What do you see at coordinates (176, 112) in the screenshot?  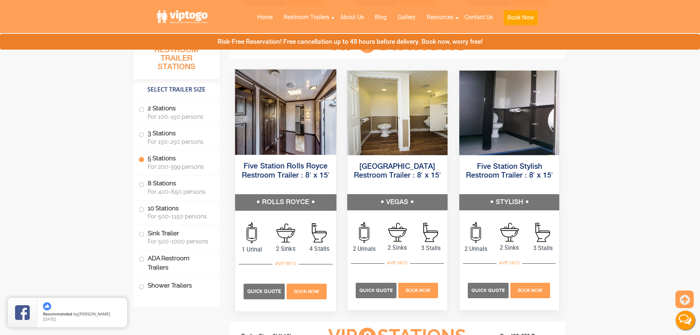 I see `label: 2 Stations` at bounding box center [176, 112].